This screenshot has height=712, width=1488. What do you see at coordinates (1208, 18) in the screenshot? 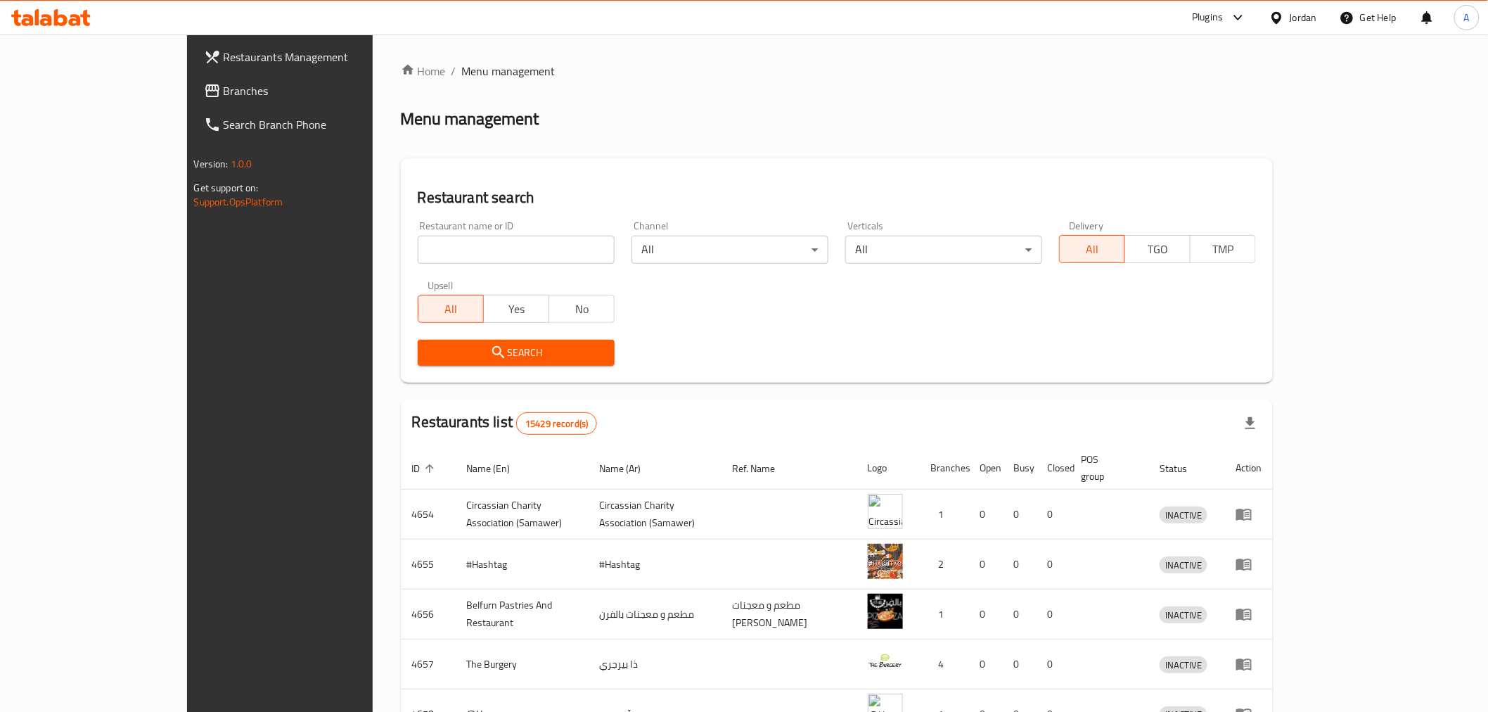
I see `div: Plugins` at bounding box center [1208, 18].